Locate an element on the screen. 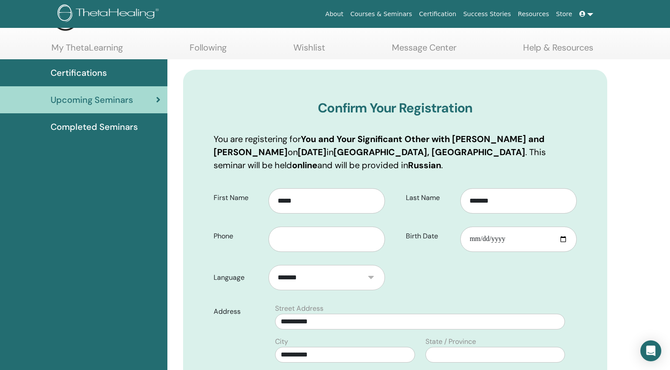 The height and width of the screenshot is (370, 670). span: Completed Seminars is located at coordinates (94, 127).